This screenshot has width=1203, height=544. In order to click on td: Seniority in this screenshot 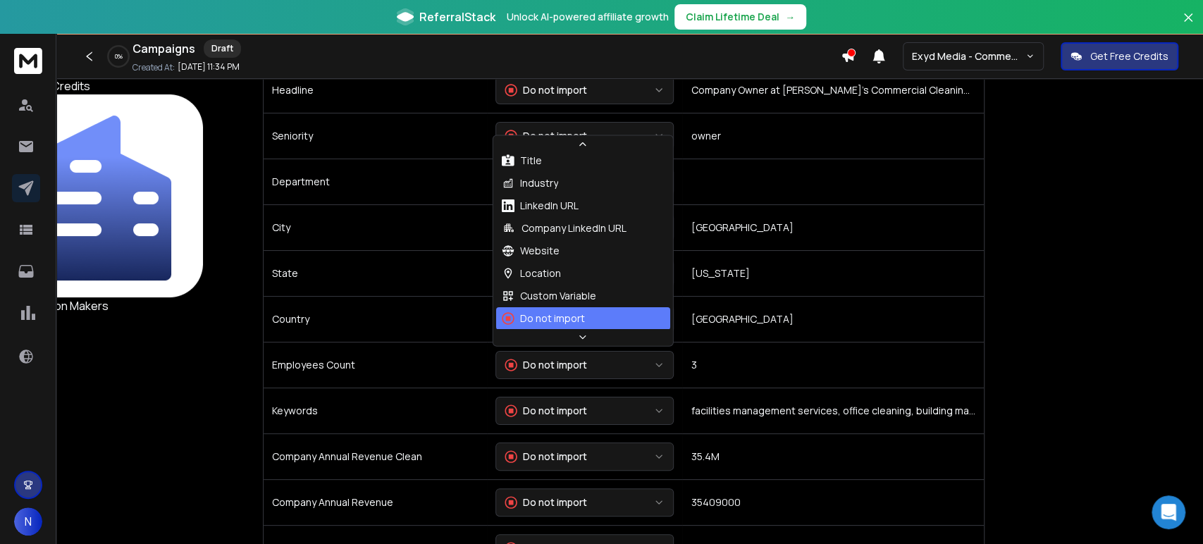, I will do `click(375, 135)`.